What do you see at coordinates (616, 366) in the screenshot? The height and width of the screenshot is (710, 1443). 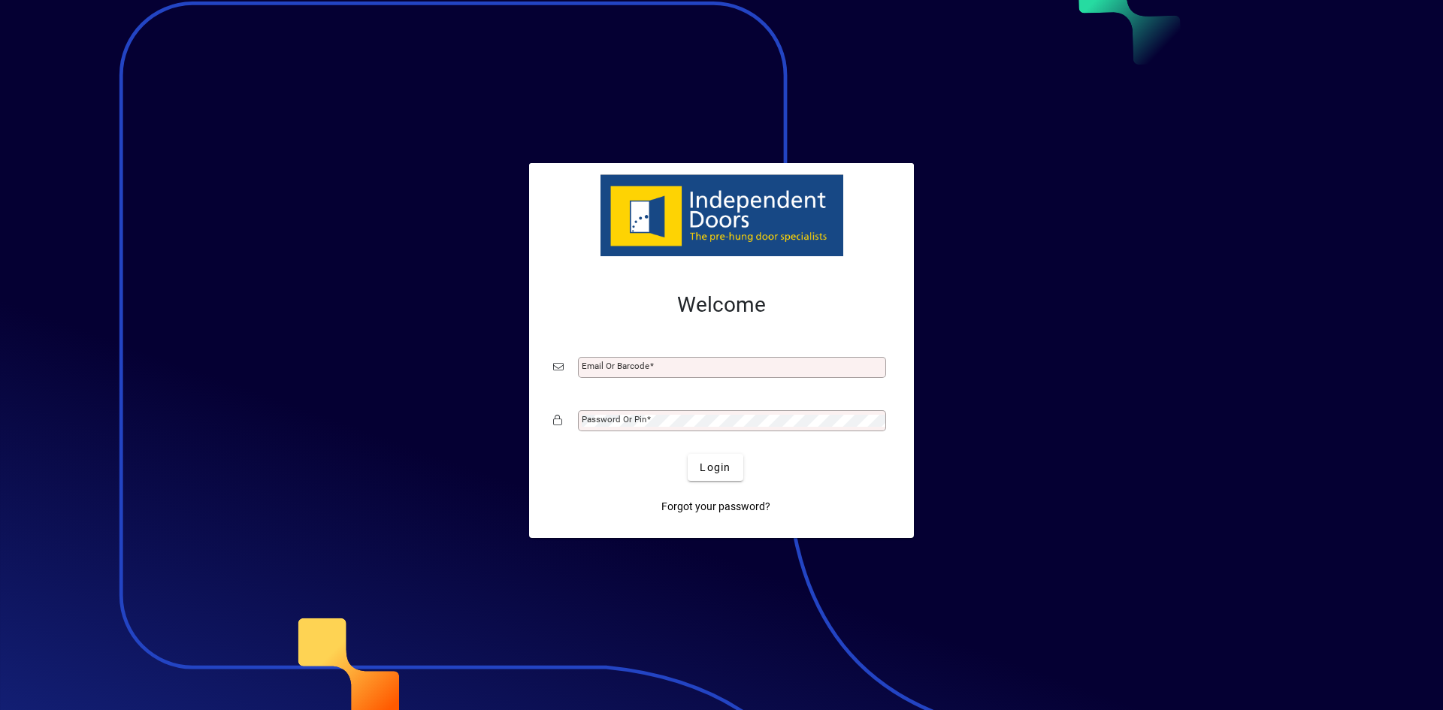 I see `mat-label: Email or Barcode` at bounding box center [616, 366].